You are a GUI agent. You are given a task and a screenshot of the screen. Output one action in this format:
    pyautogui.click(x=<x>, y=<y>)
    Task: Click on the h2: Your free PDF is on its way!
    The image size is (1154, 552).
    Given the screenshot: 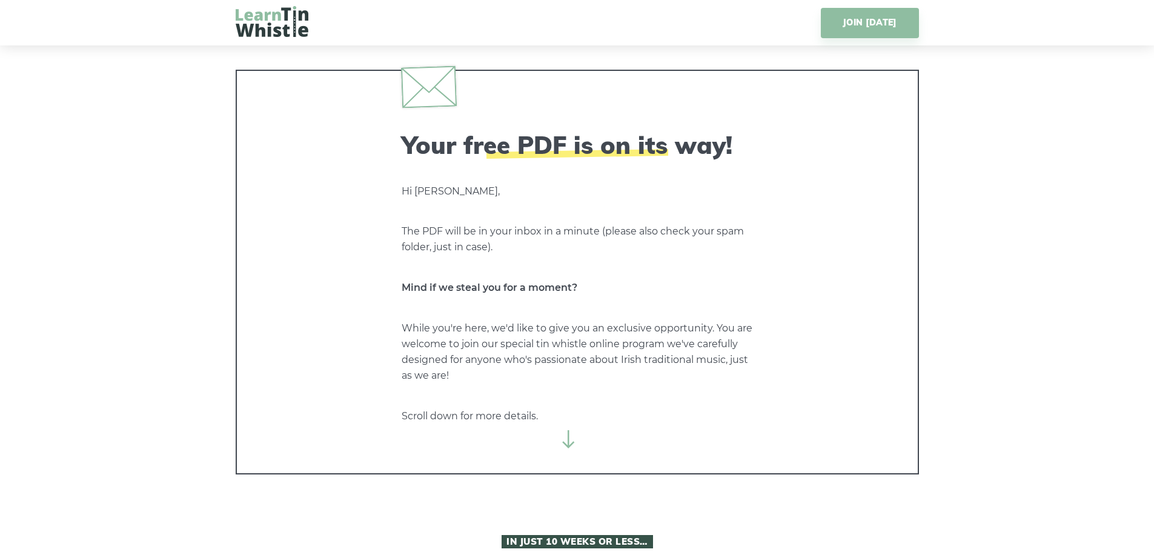 What is the action you would take?
    pyautogui.click(x=577, y=145)
    